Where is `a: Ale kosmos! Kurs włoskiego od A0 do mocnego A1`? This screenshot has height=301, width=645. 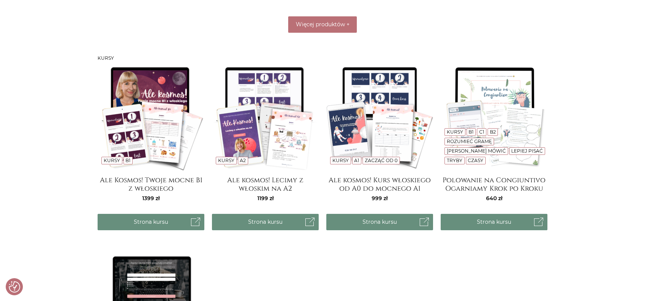 a: Ale kosmos! Kurs włoskiego od A0 do mocnego A1 is located at coordinates (380, 184).